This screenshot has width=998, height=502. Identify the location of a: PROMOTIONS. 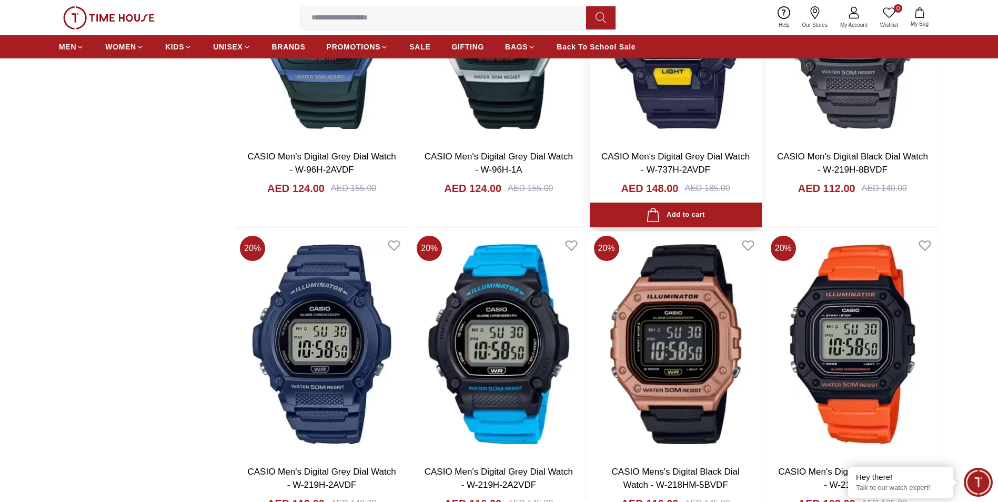
(358, 47).